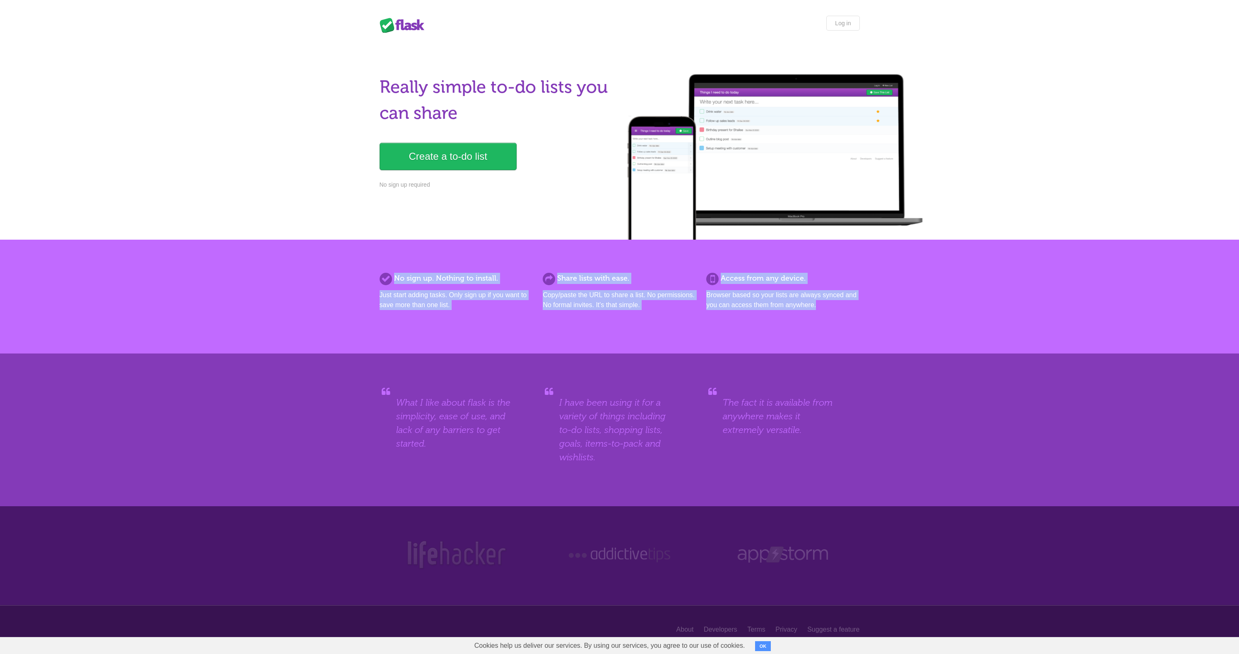 The height and width of the screenshot is (654, 1239). Describe the element at coordinates (783, 554) in the screenshot. I see `img: Web Appstorm` at that location.